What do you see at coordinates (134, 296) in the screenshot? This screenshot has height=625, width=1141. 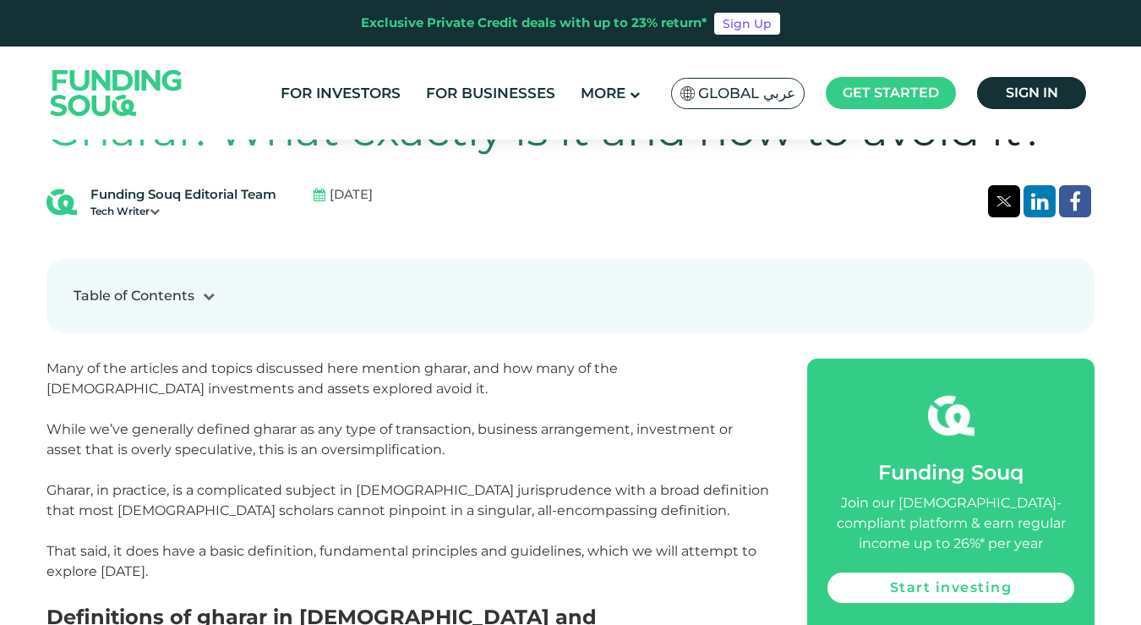 I see `div: Table of Contents` at bounding box center [134, 296].